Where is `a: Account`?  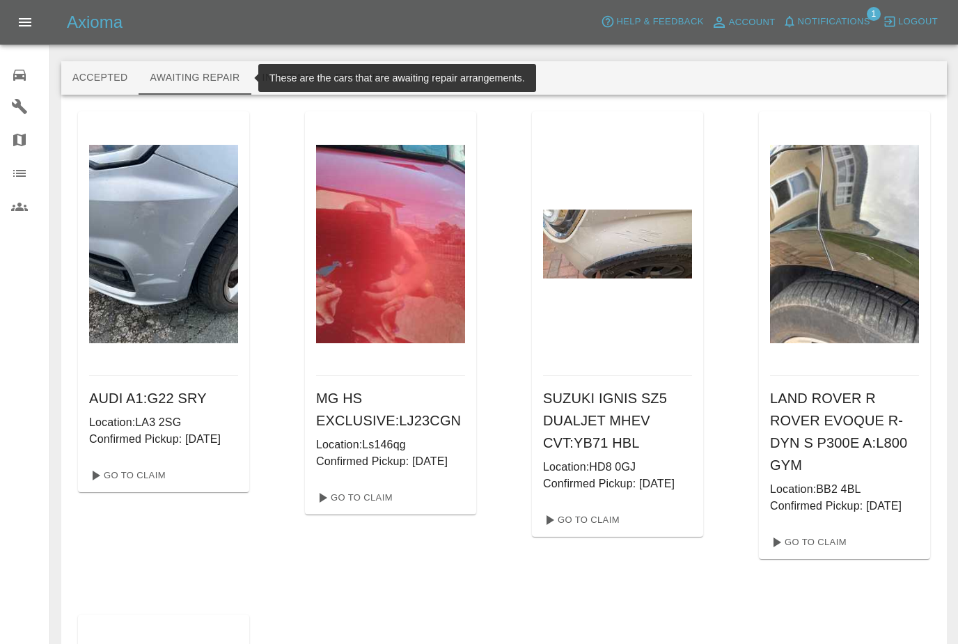 a: Account is located at coordinates (743, 22).